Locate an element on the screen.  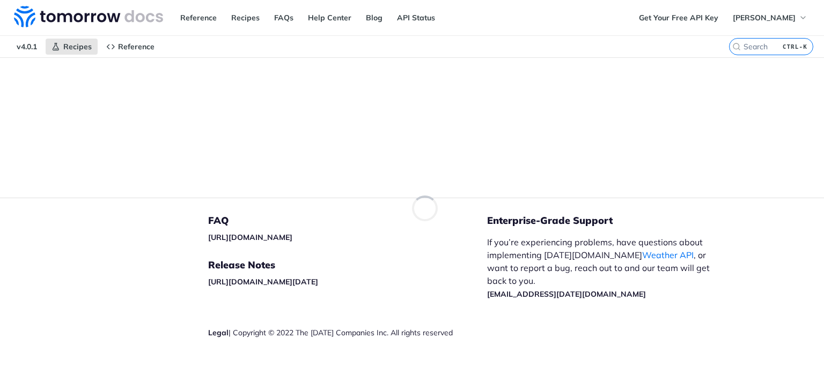
img: Tomorrow.io Weather API Docs is located at coordinates (88, 17).